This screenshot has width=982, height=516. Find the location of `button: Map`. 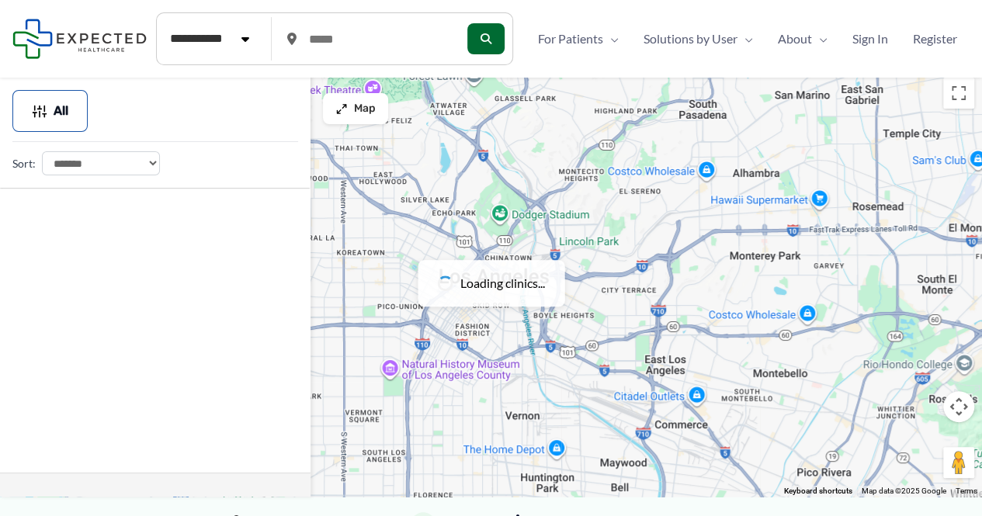

button: Map is located at coordinates (355, 109).